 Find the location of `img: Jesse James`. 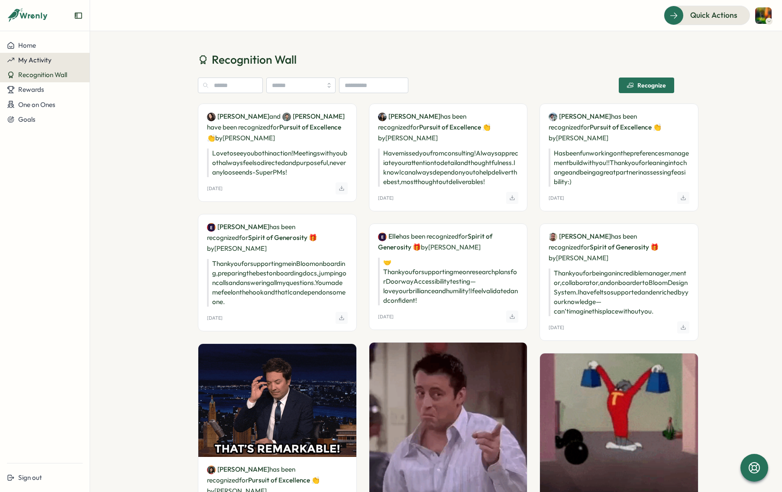

img: Jesse James is located at coordinates (553, 237).